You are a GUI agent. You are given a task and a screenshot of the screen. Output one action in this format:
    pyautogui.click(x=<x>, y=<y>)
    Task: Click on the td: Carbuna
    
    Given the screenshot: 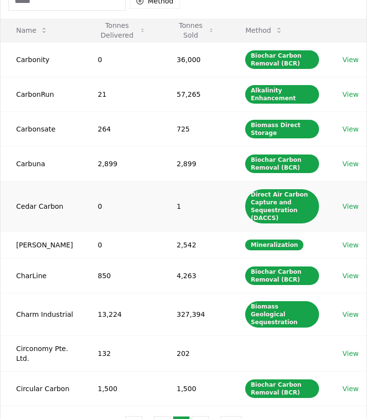 What is the action you would take?
    pyautogui.click(x=41, y=163)
    